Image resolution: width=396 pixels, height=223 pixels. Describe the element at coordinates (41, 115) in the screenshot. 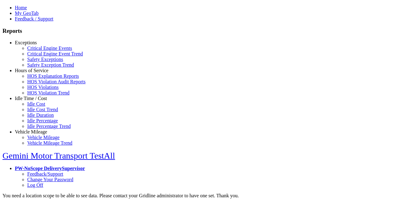

I see `a: Idle Duration` at that location.